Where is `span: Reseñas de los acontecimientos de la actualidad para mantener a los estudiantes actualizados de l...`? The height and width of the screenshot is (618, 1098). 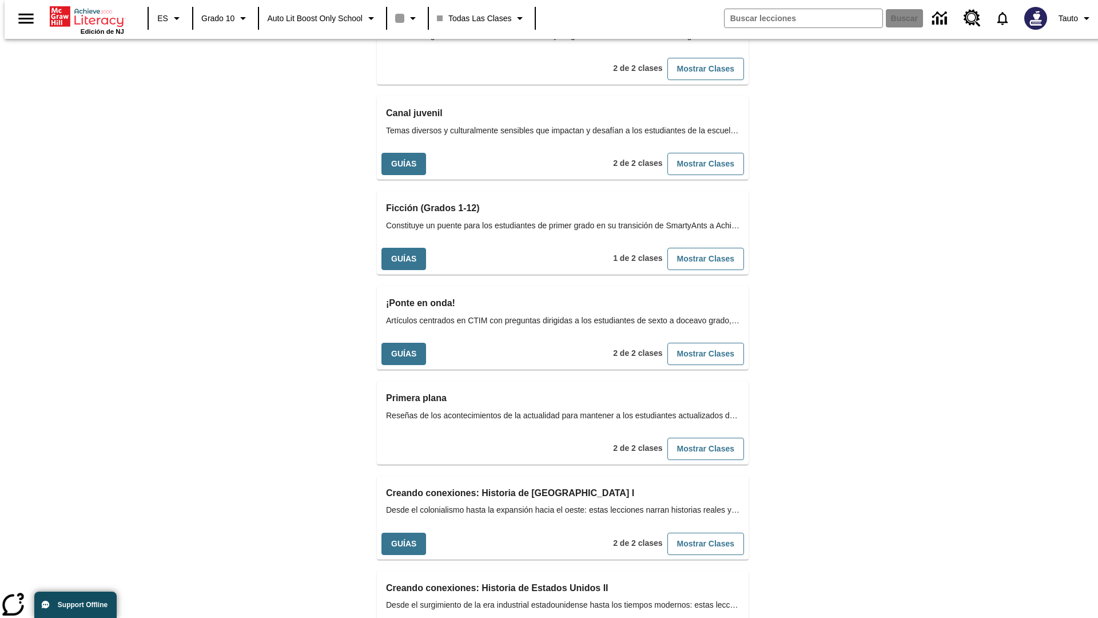
span: Reseñas de los acontecimientos de la actualidad para mantener a los estudiantes actualizados de l... is located at coordinates (563, 415).